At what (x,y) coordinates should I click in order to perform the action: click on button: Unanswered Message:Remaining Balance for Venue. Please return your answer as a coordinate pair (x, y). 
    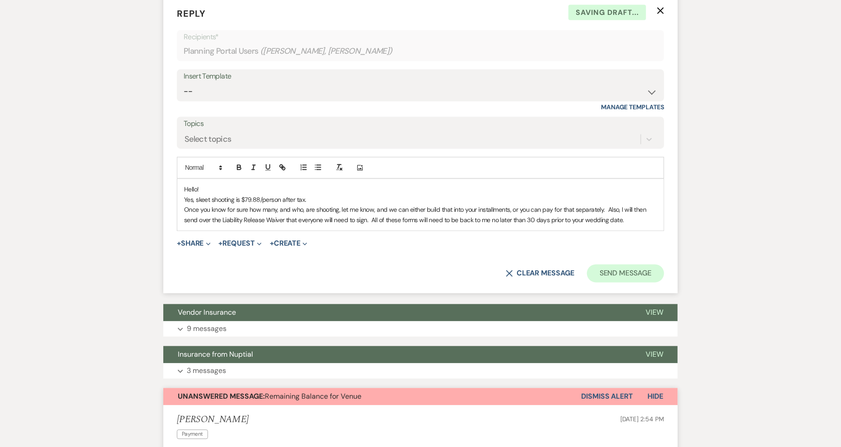
    Looking at the image, I should click on (372, 396).